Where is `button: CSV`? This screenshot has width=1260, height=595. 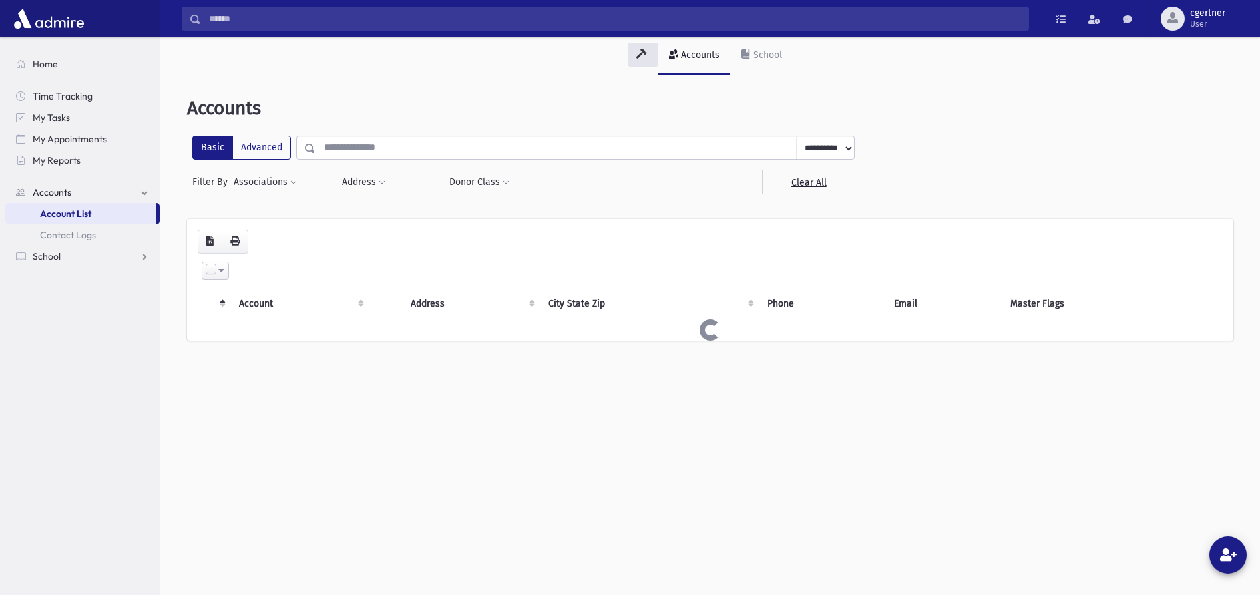 button: CSV is located at coordinates (210, 242).